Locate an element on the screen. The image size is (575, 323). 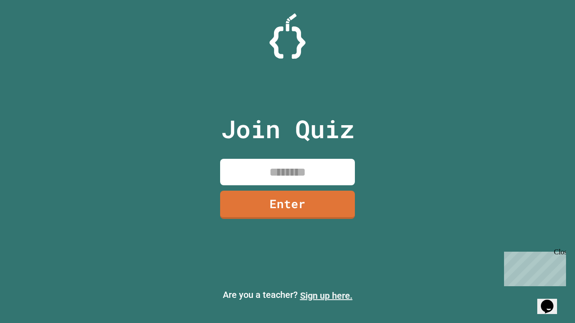
a: Sign up here. is located at coordinates (326, 296).